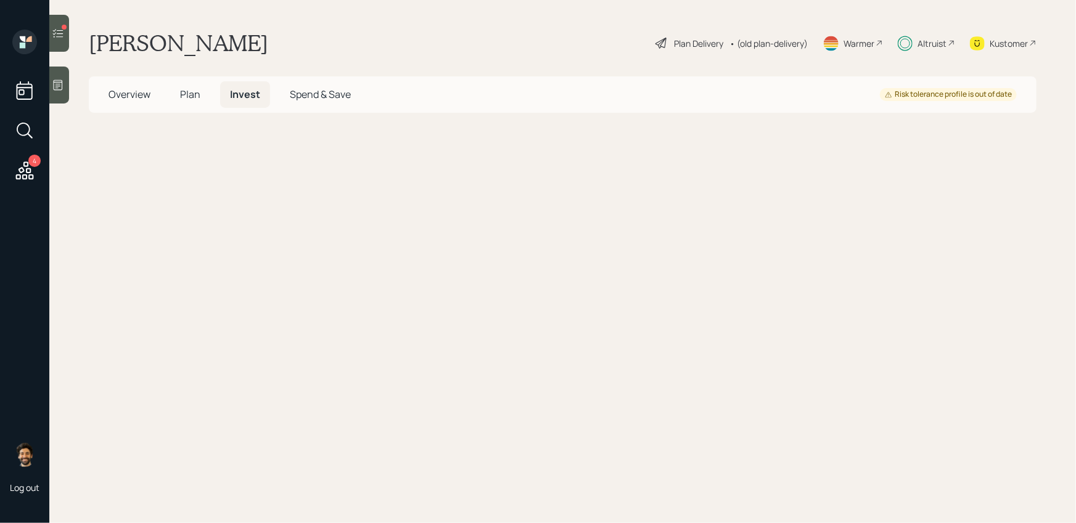  Describe the element at coordinates (1008, 43) in the screenshot. I see `div: Kustomer` at that location.